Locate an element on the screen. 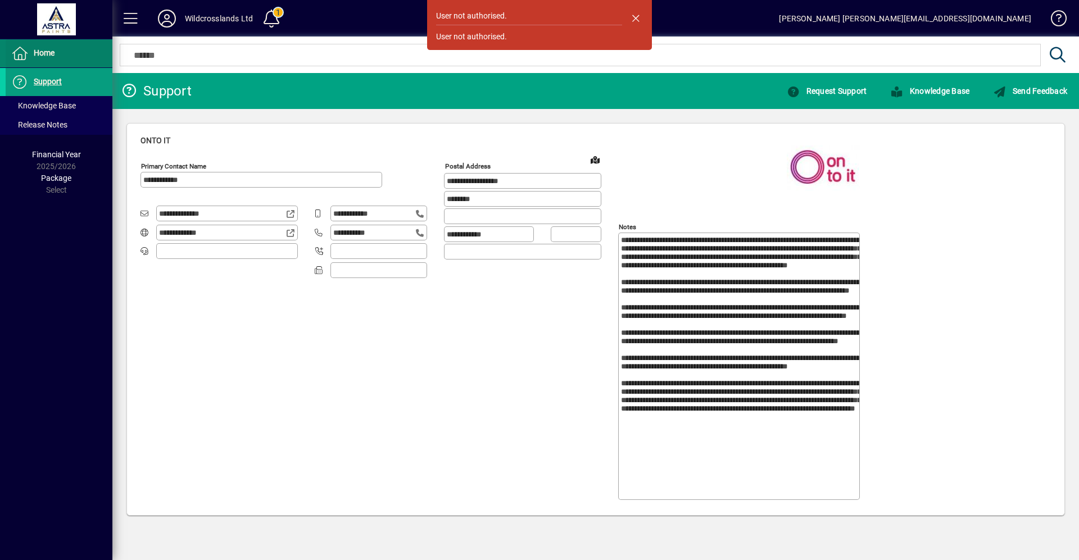 This screenshot has width=1079, height=560. span: OnTo It is located at coordinates (155, 141).